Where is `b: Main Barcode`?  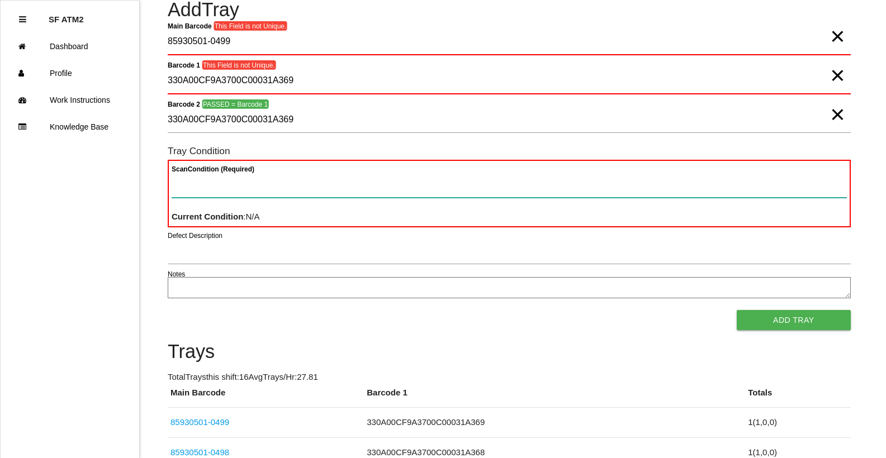 b: Main Barcode is located at coordinates (189, 26).